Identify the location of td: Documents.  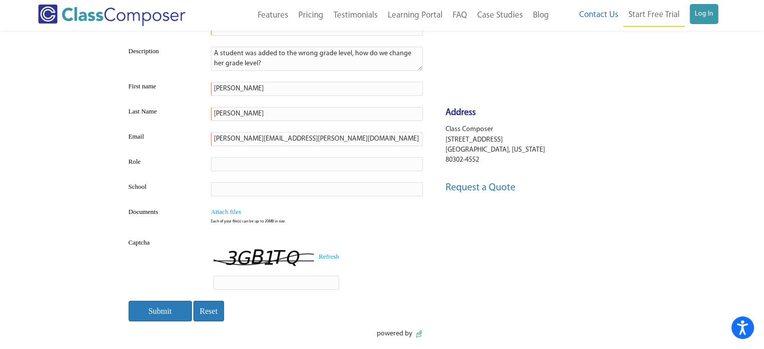
(162, 217).